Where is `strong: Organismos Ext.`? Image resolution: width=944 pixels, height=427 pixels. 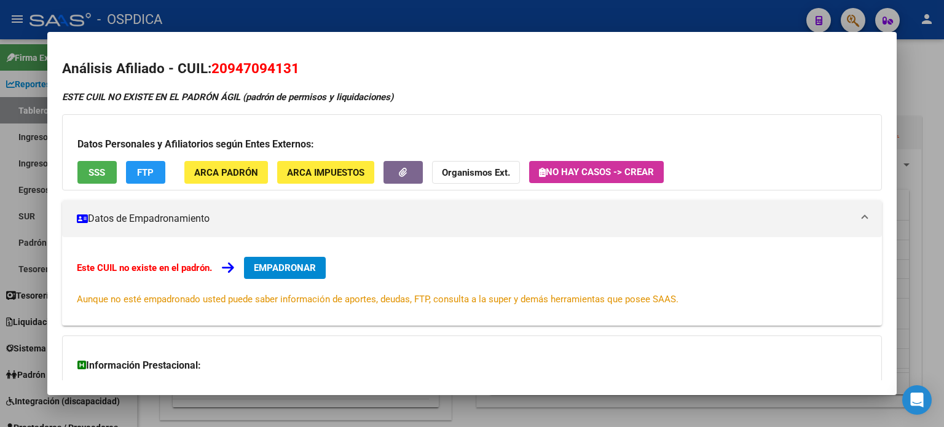
strong: Organismos Ext. is located at coordinates (476, 173).